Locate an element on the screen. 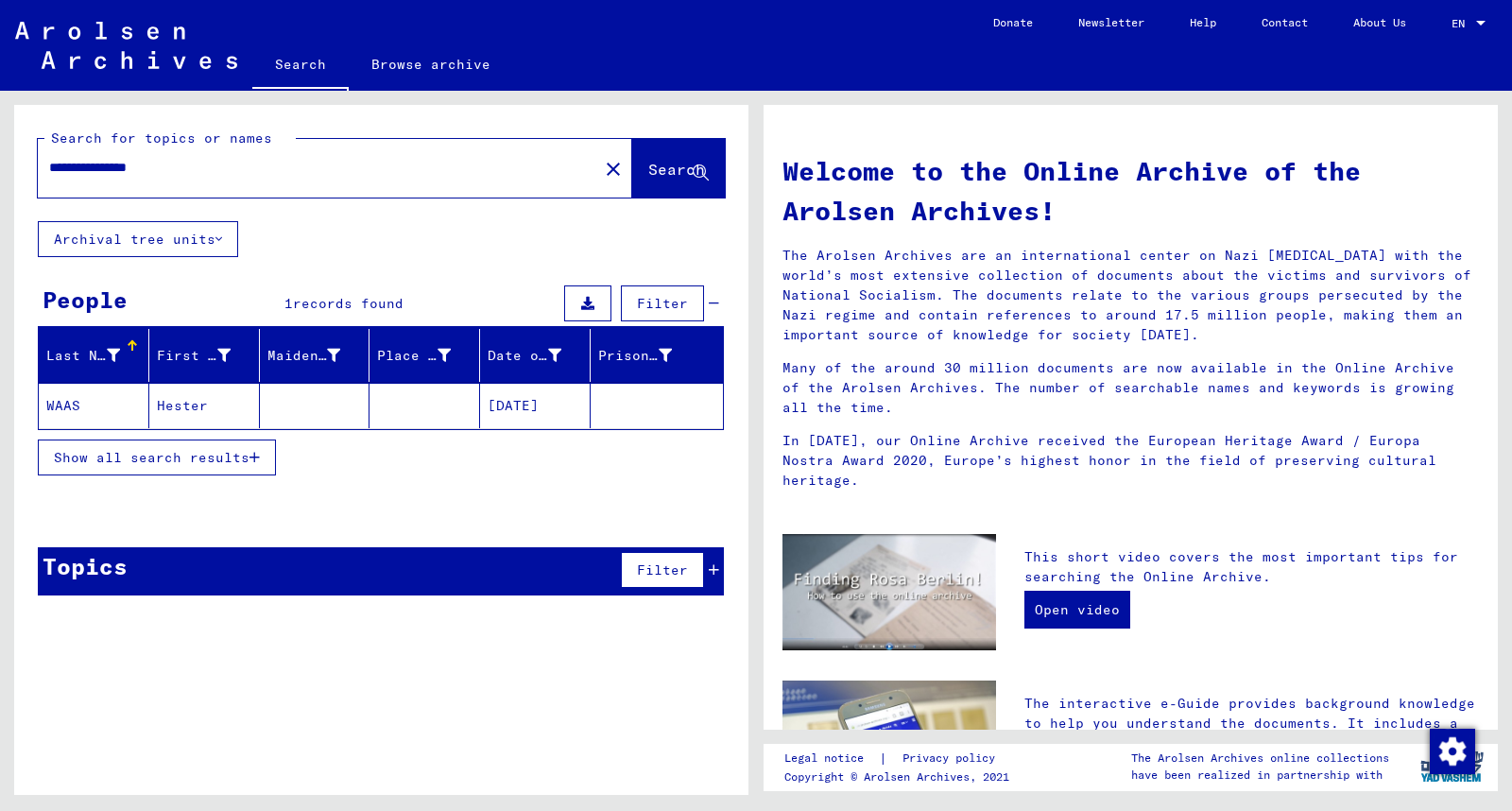 Image resolution: width=1512 pixels, height=811 pixels. p: Copyright © Arolsen Archives, 2021 is located at coordinates (901, 777).